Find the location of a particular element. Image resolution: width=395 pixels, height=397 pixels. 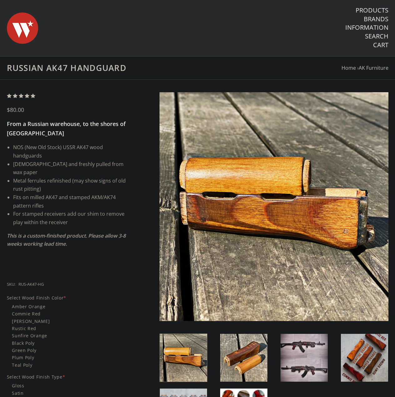

div: SKU: is located at coordinates (11, 285).